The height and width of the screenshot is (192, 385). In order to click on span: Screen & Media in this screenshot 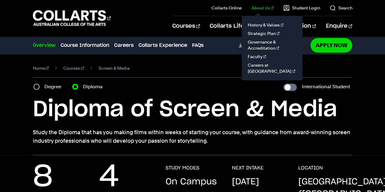, I will do `click(114, 68)`.